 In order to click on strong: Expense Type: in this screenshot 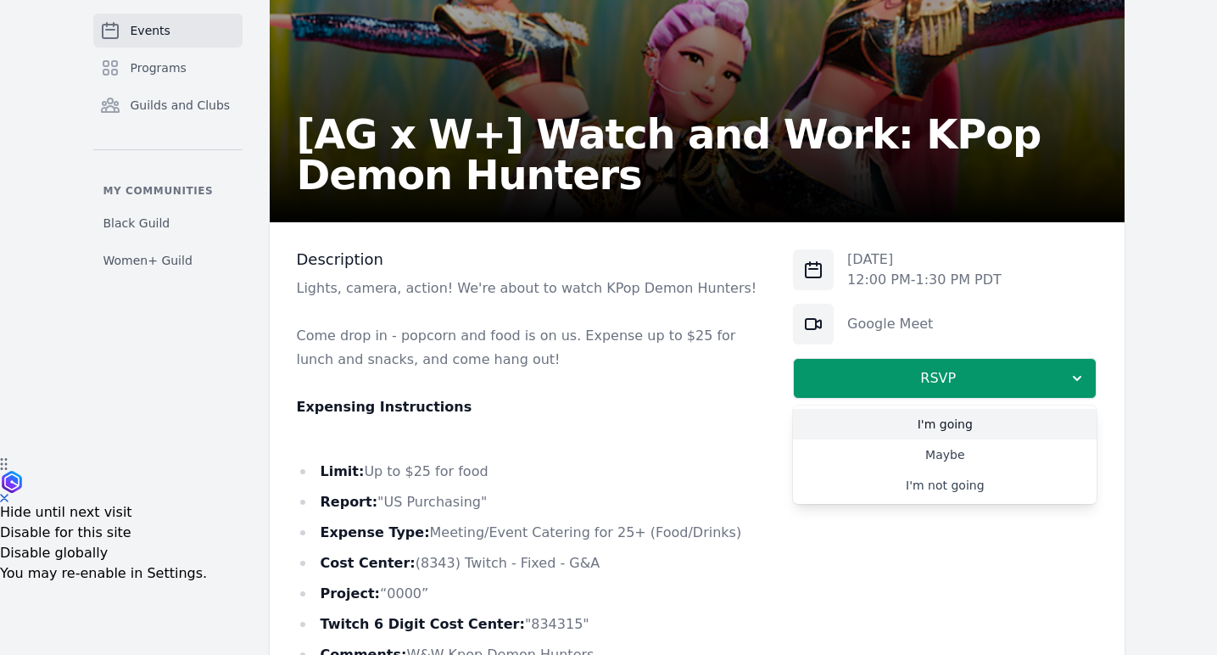, I will do `click(375, 532)`.